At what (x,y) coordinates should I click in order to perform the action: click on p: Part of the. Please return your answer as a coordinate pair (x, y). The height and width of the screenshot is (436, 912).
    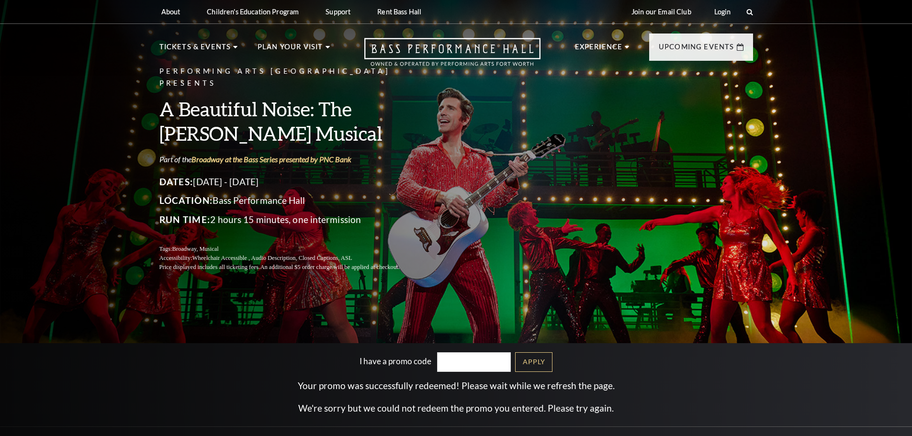
    Looking at the image, I should click on (291, 159).